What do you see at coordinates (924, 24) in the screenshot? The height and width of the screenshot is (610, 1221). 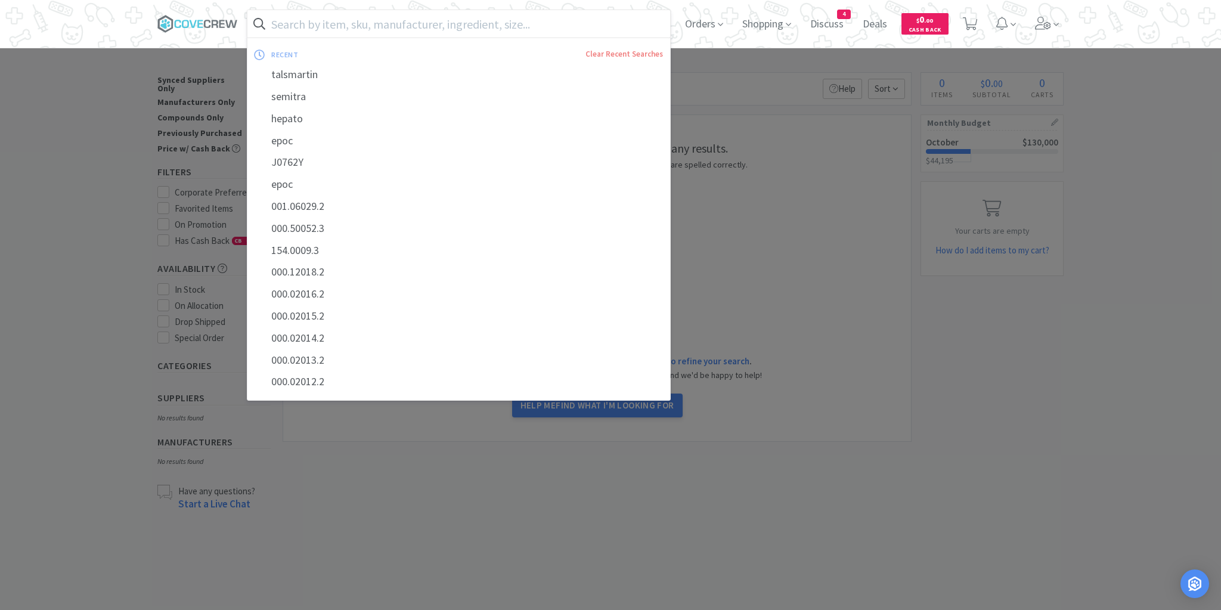 I see `a: $0.00Cash Back` at bounding box center [924, 24].